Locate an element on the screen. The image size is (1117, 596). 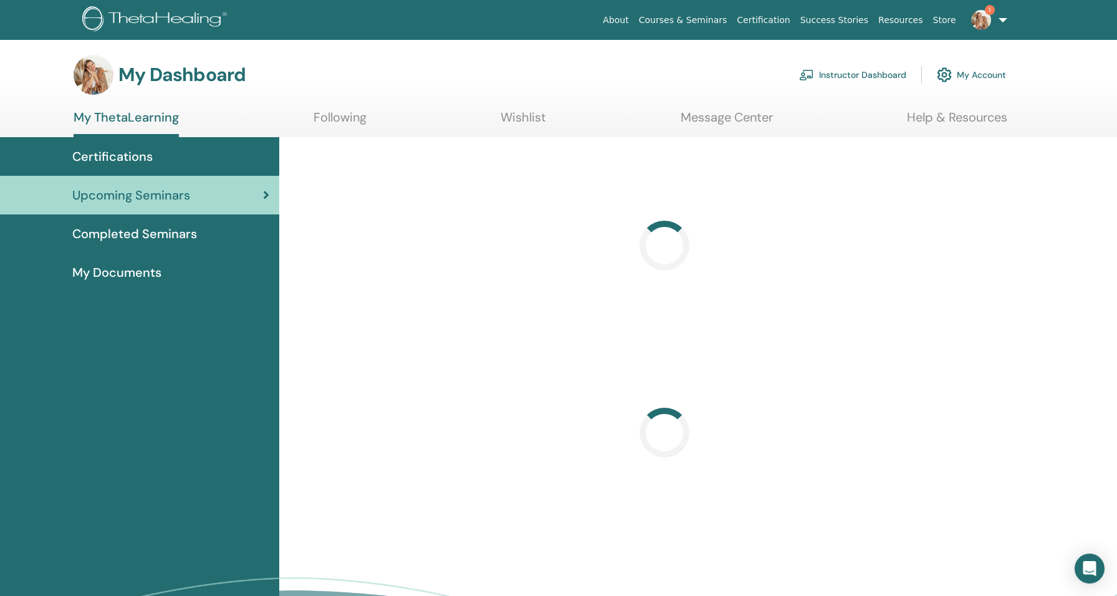
a: Certification is located at coordinates (763, 20).